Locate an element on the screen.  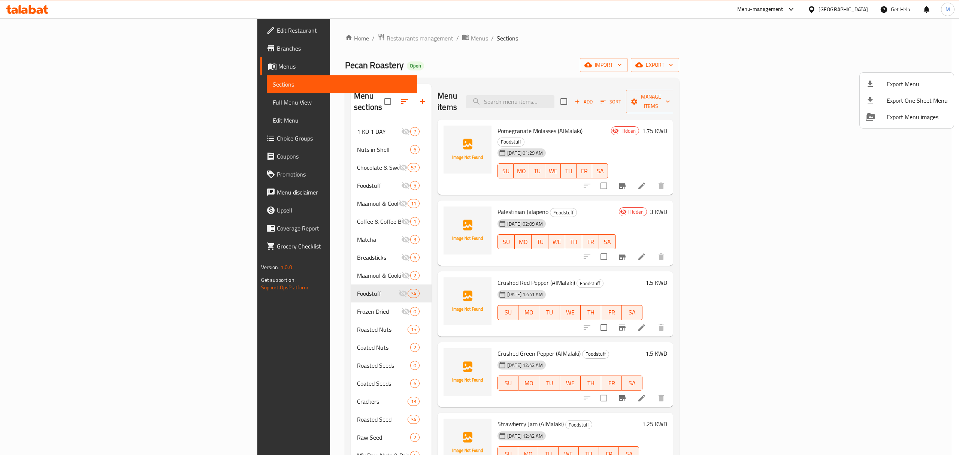
li: Export menu items is located at coordinates (906, 84).